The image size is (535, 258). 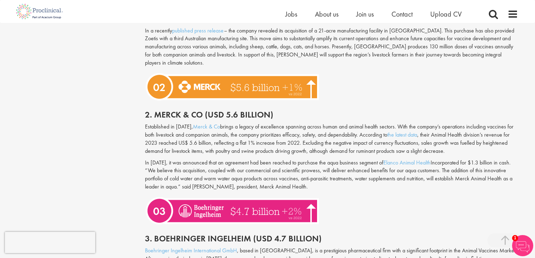 I want to click on a: Join us, so click(x=365, y=14).